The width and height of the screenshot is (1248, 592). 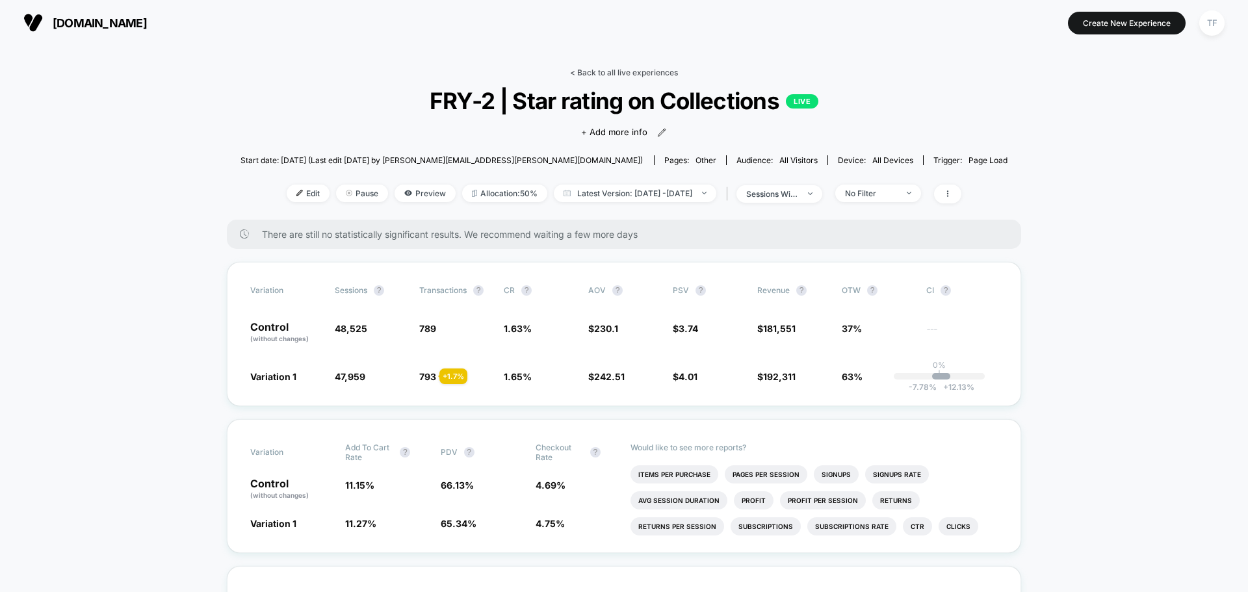 What do you see at coordinates (350, 376) in the screenshot?
I see `span: 47,959` at bounding box center [350, 376].